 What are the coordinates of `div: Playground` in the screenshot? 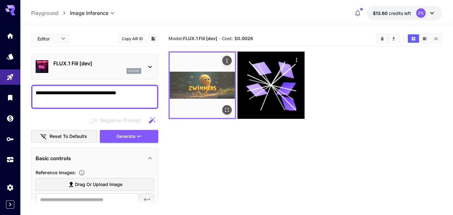 It's located at (10, 77).